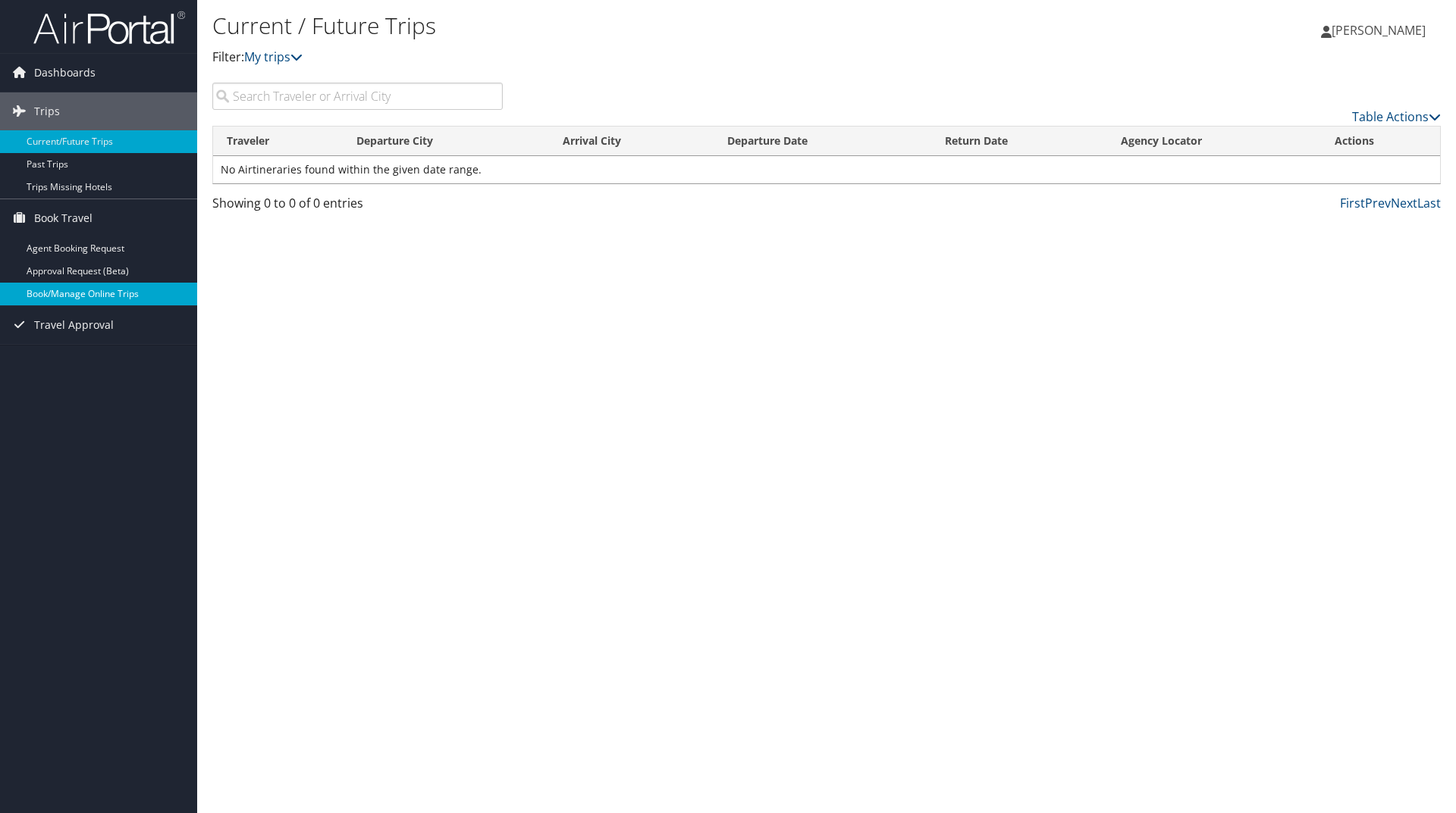 This screenshot has height=813, width=1456. I want to click on a: Table Actions, so click(1396, 117).